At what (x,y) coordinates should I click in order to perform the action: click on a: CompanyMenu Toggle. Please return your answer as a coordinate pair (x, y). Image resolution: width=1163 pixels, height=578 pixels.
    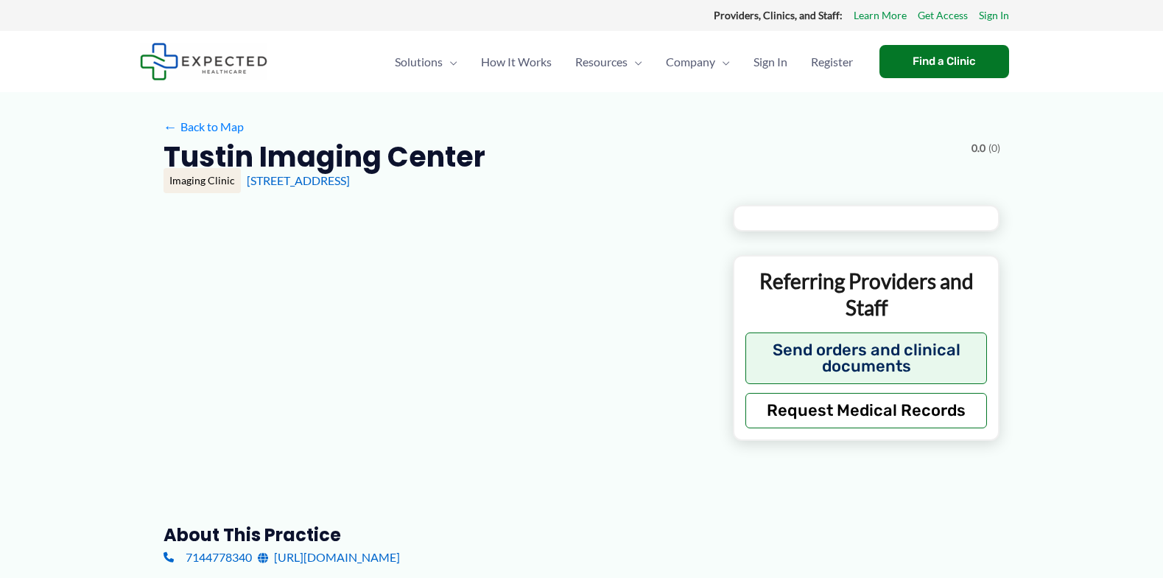
    Looking at the image, I should click on (698, 62).